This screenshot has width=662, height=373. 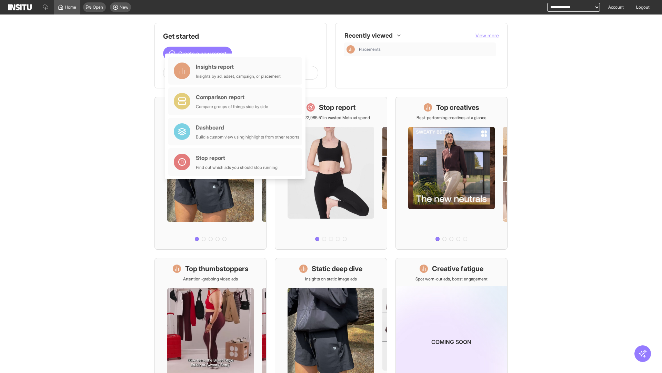 What do you see at coordinates (237, 167) in the screenshot?
I see `div: Find out which ads you should stop running` at bounding box center [237, 167].